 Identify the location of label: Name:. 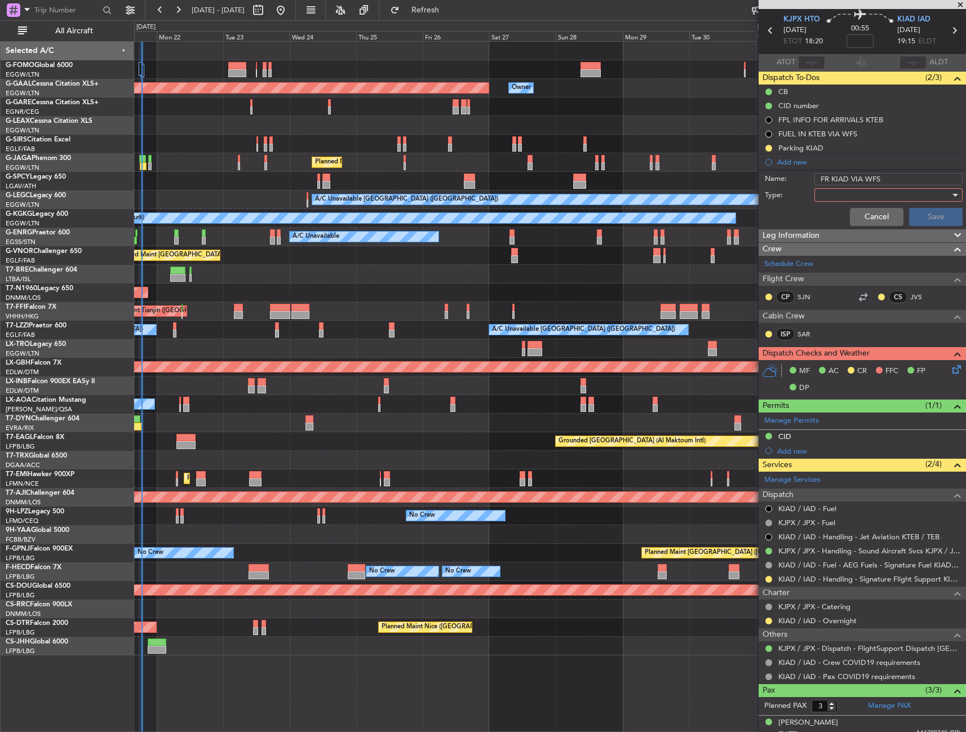
(790, 179).